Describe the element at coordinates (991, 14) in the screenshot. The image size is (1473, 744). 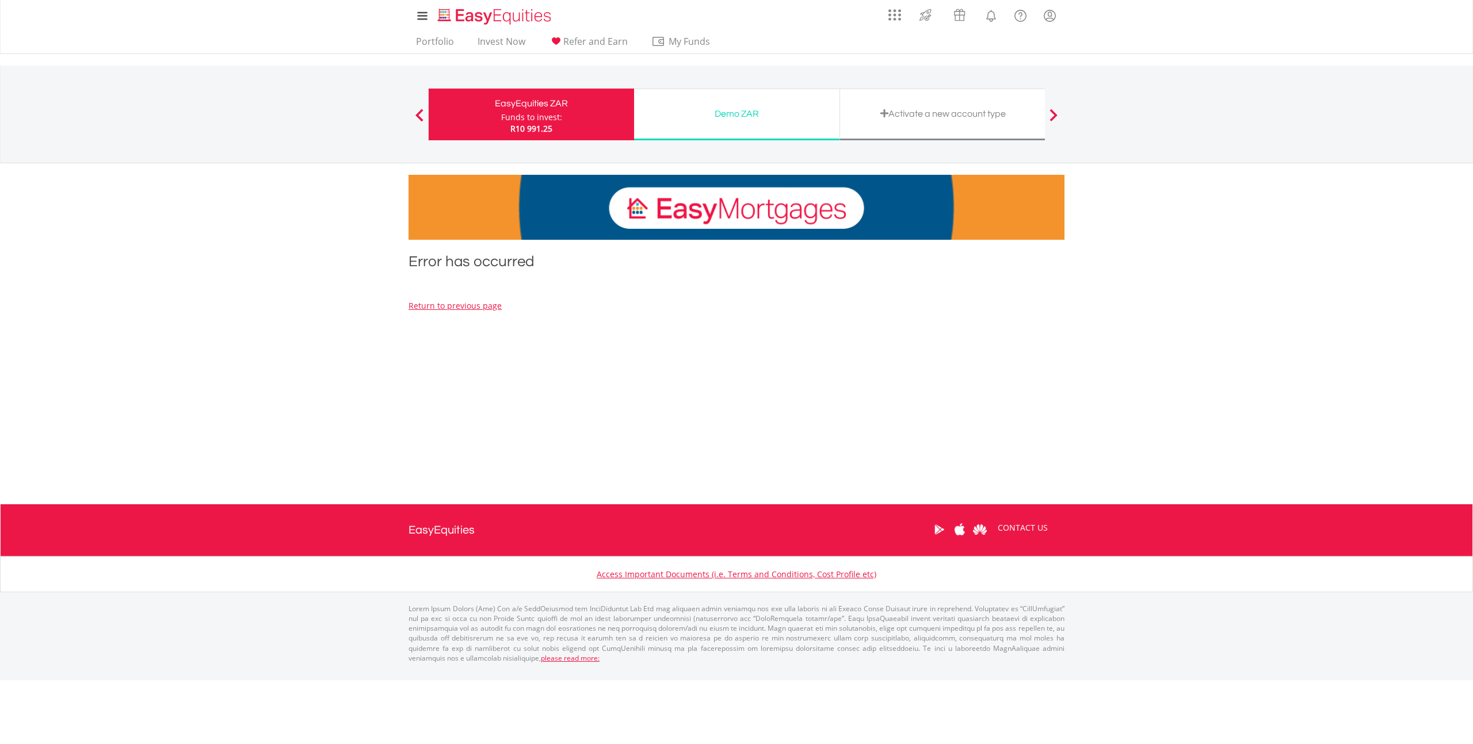
I see `a: Notifications` at that location.